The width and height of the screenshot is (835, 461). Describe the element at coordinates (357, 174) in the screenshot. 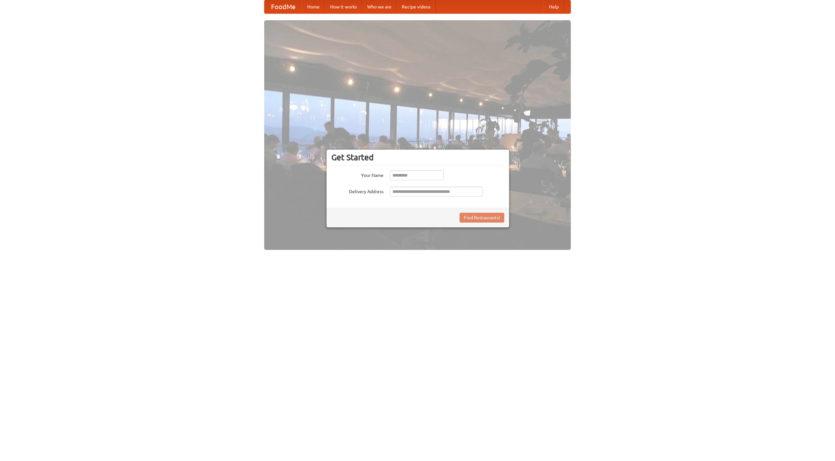

I see `label: Your Name` at that location.